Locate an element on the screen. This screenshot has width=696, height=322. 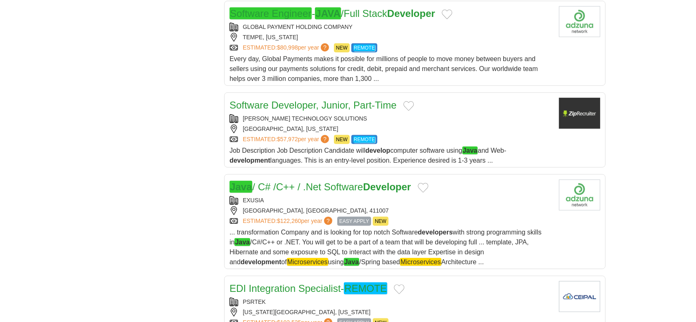
a: Software Engineer-JAVA/Full StackDeveloper is located at coordinates (332, 13).